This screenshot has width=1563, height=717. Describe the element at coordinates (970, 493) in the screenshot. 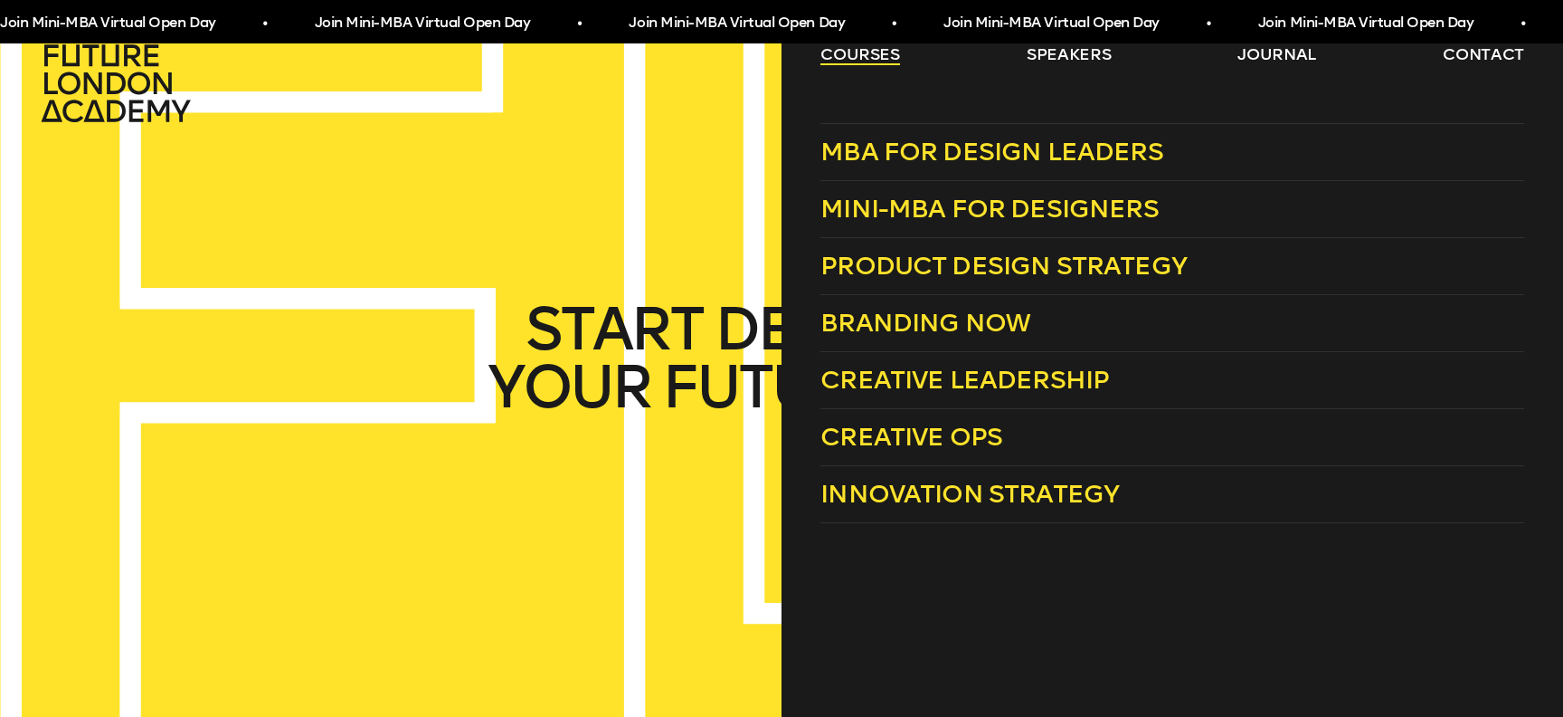

I see `span: Innovation Strategy` at that location.